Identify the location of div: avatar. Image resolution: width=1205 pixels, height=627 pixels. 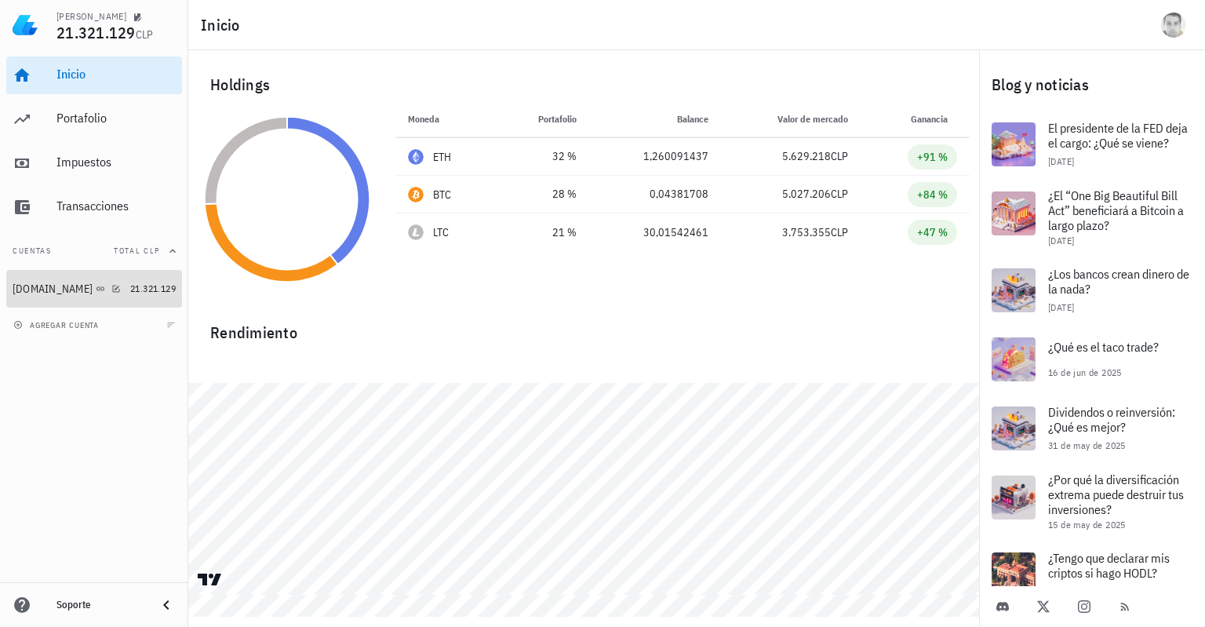
(1174, 25).